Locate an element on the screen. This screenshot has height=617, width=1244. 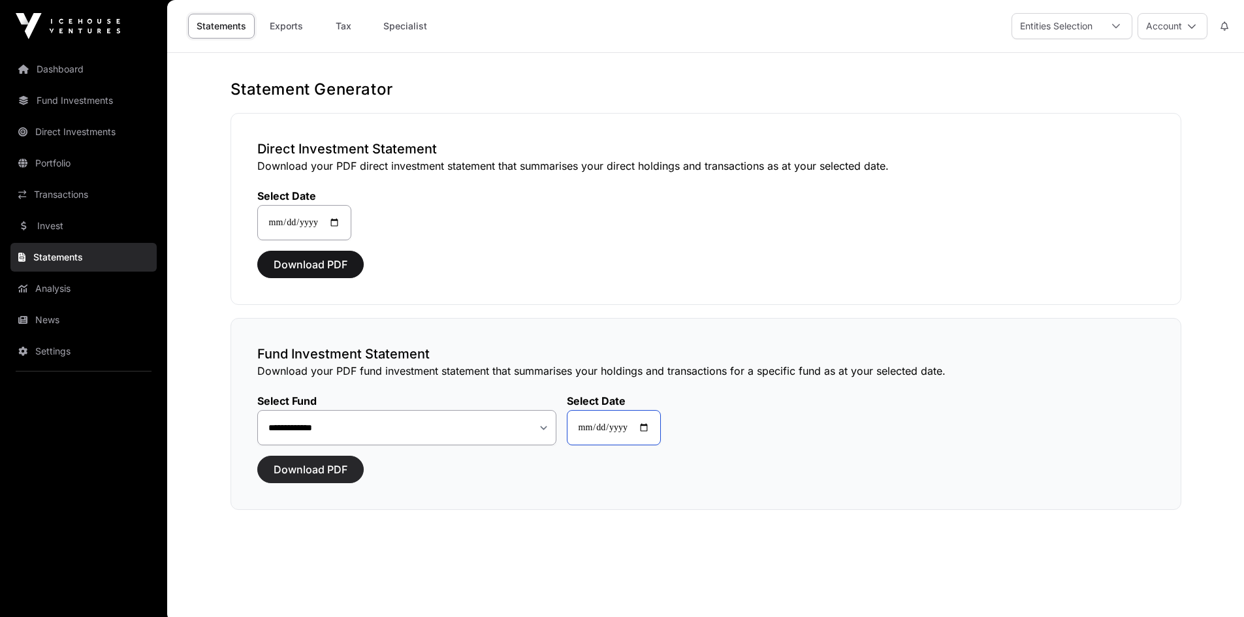
p: Download your PDF fund investment statement that summarises your holdings and transactions for a ... is located at coordinates (706, 371).